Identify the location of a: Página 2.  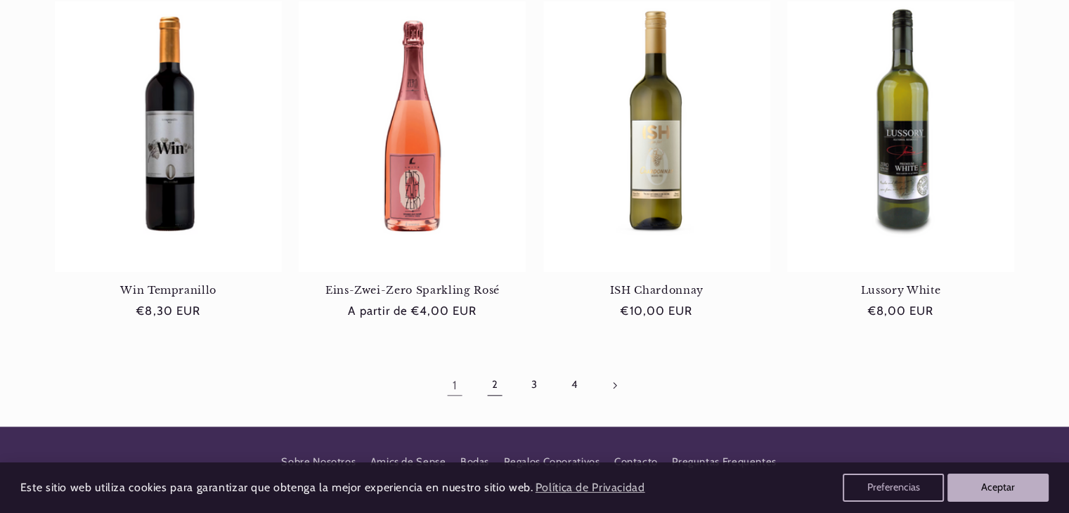
(495, 385).